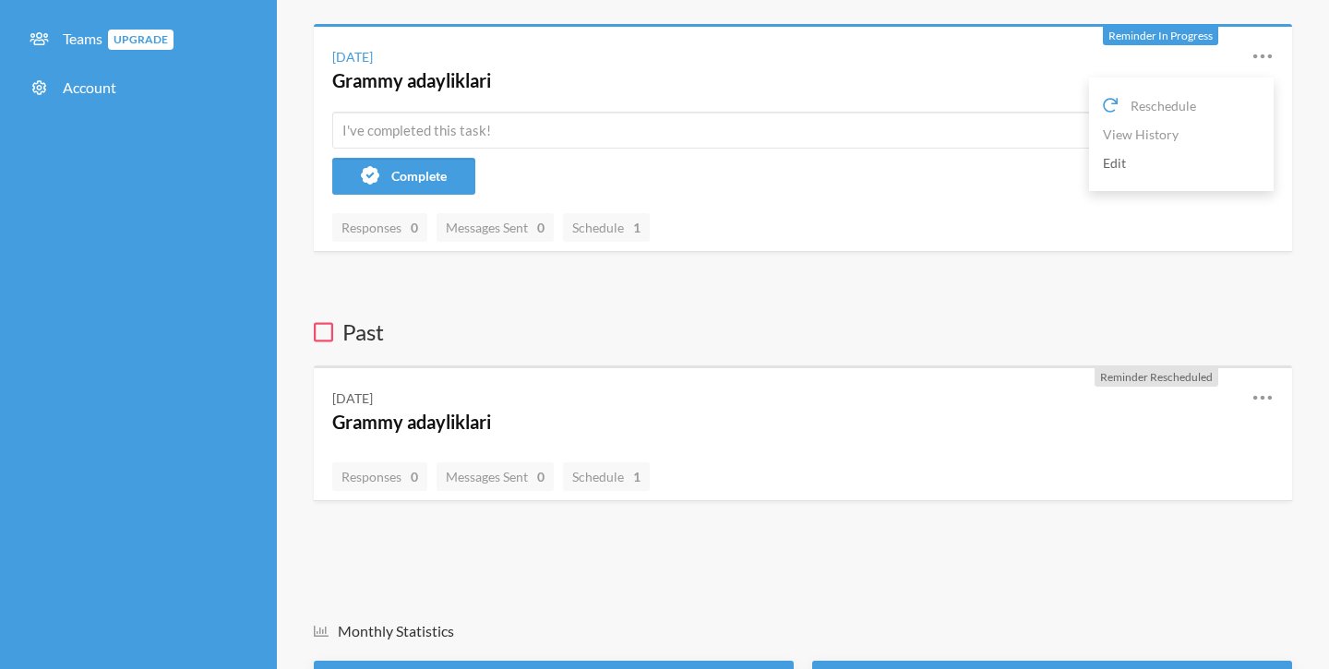 The image size is (1329, 669). I want to click on span: Upgrade, so click(140, 40).